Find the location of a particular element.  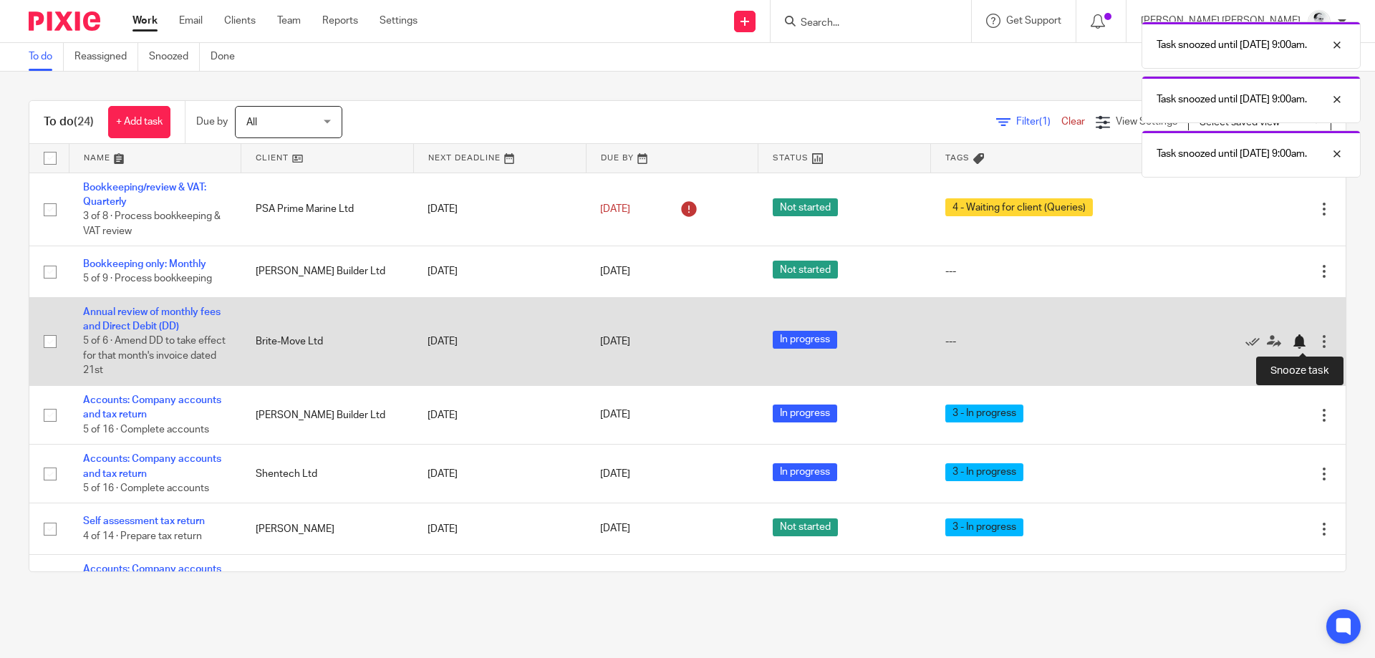

a: Mark as done is located at coordinates (1256, 342).